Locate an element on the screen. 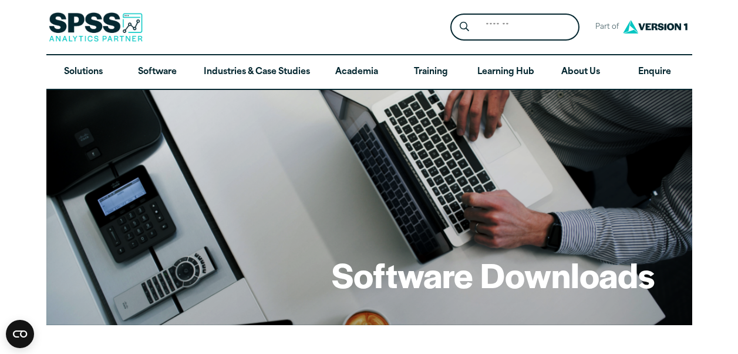  a: Training is located at coordinates (431, 72).